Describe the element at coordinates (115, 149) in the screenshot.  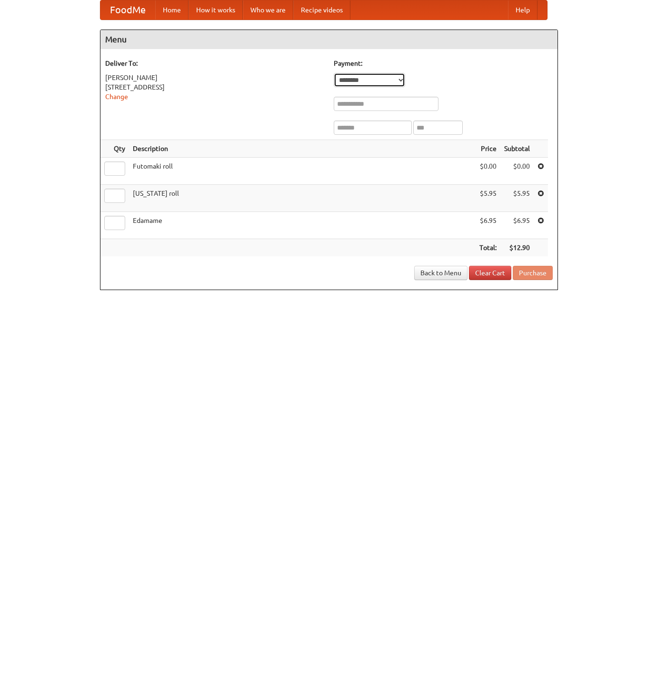
I see `th: Qty` at that location.